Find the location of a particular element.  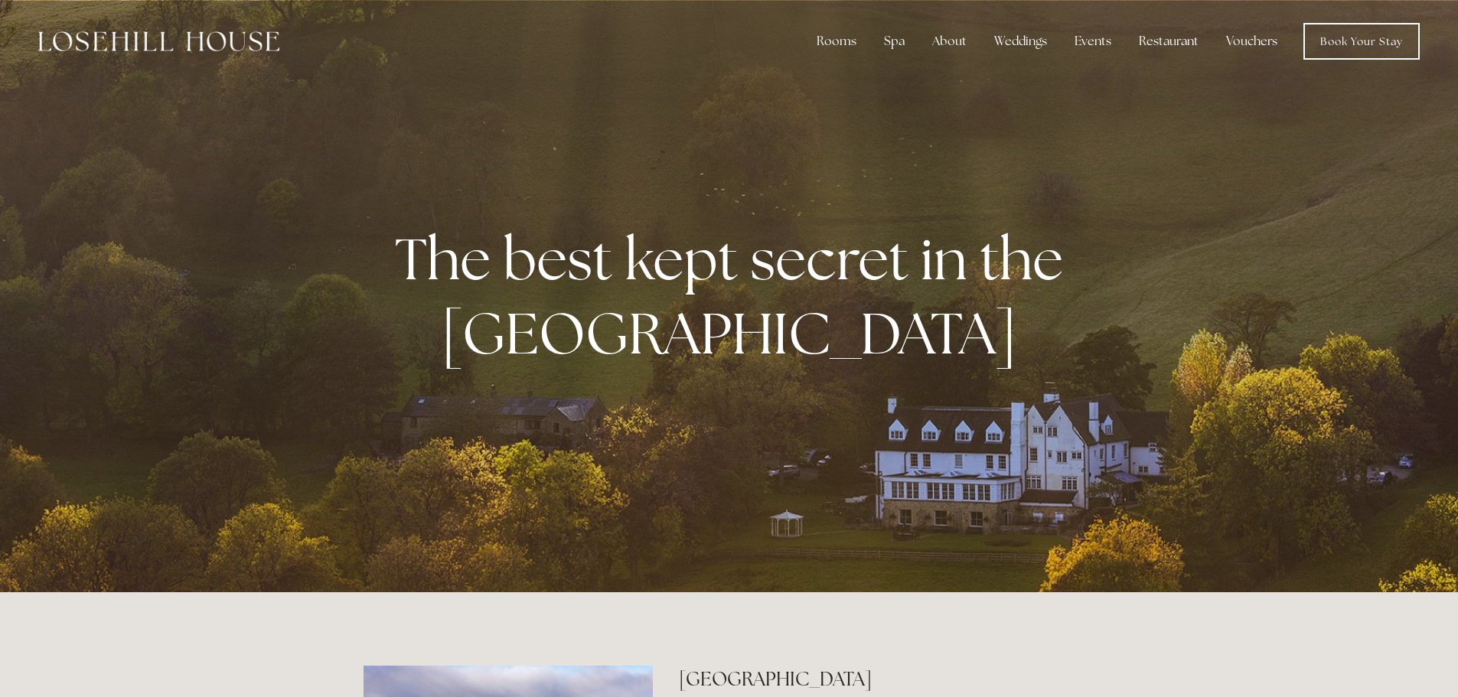

div: Spa is located at coordinates (894, 41).